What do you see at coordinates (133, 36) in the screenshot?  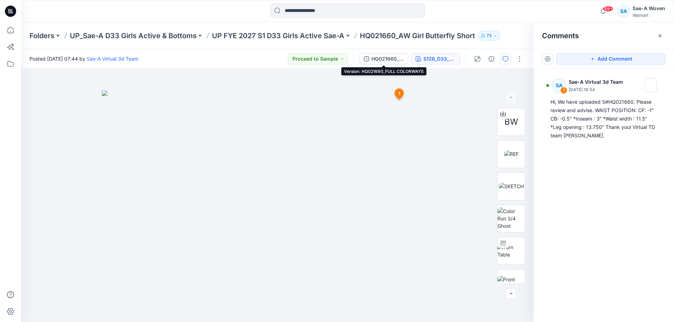 I see `p: UP_Sae-A D33 Girls Active & Bottoms` at bounding box center [133, 36].